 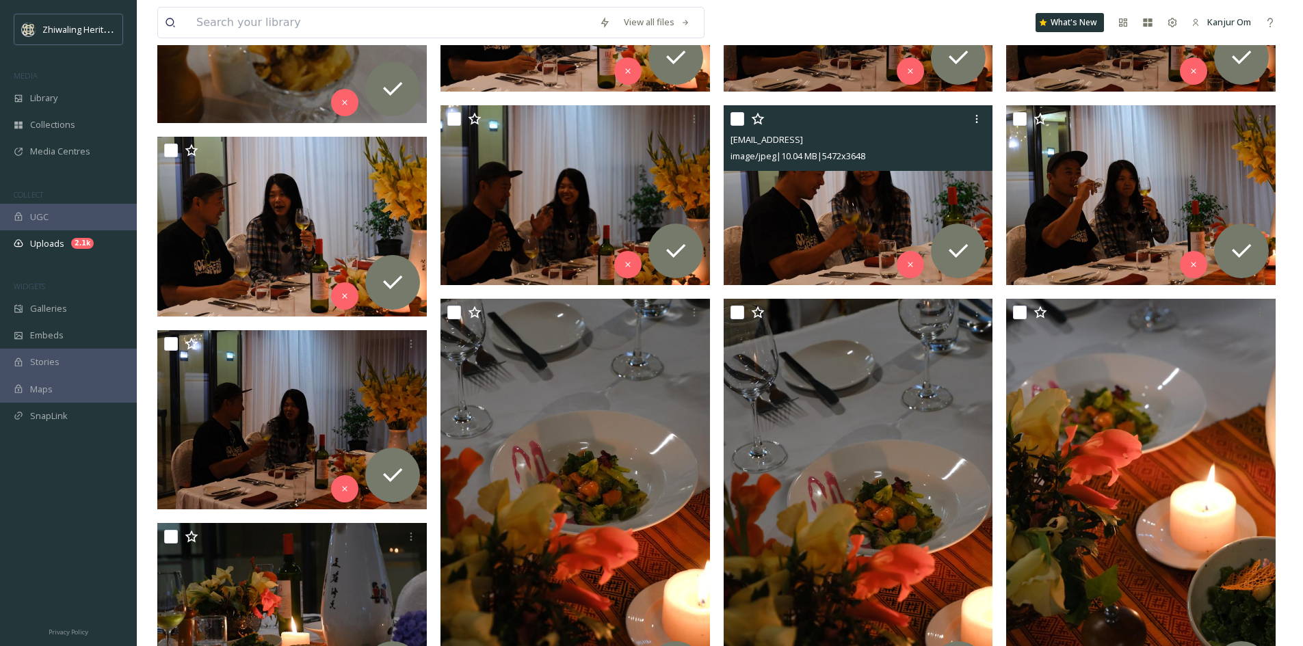 What do you see at coordinates (44, 98) in the screenshot?
I see `span: Library` at bounding box center [44, 98].